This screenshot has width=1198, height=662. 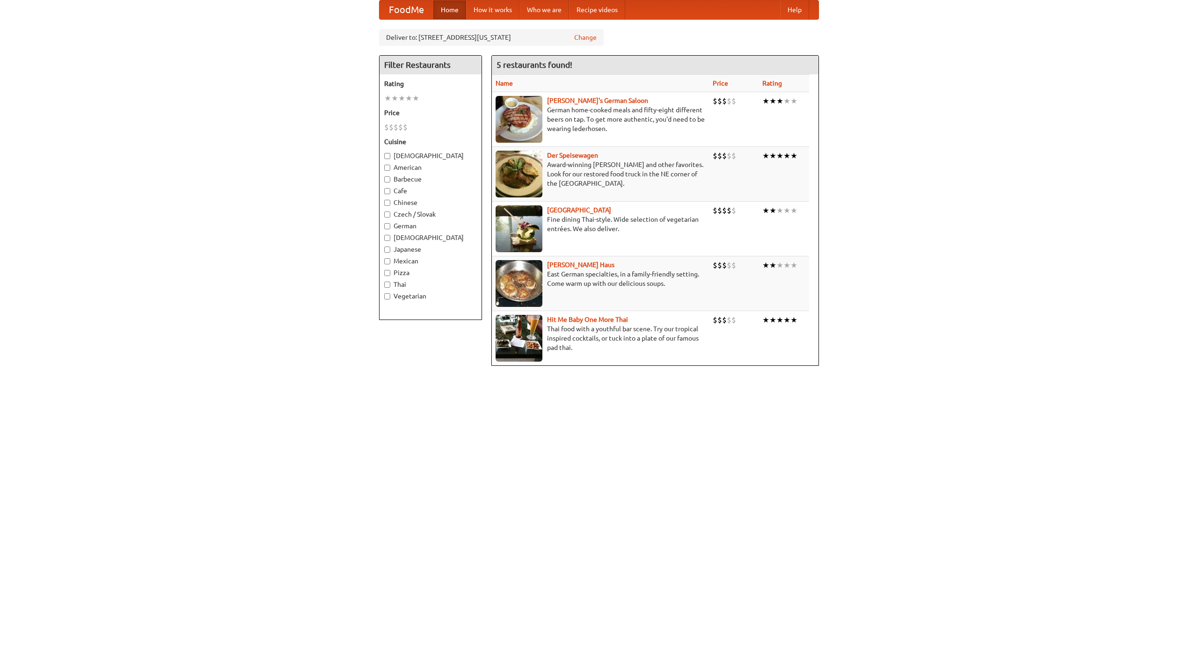 What do you see at coordinates (535, 65) in the screenshot?
I see `ng-pluralize: 5 restaurants found!` at bounding box center [535, 65].